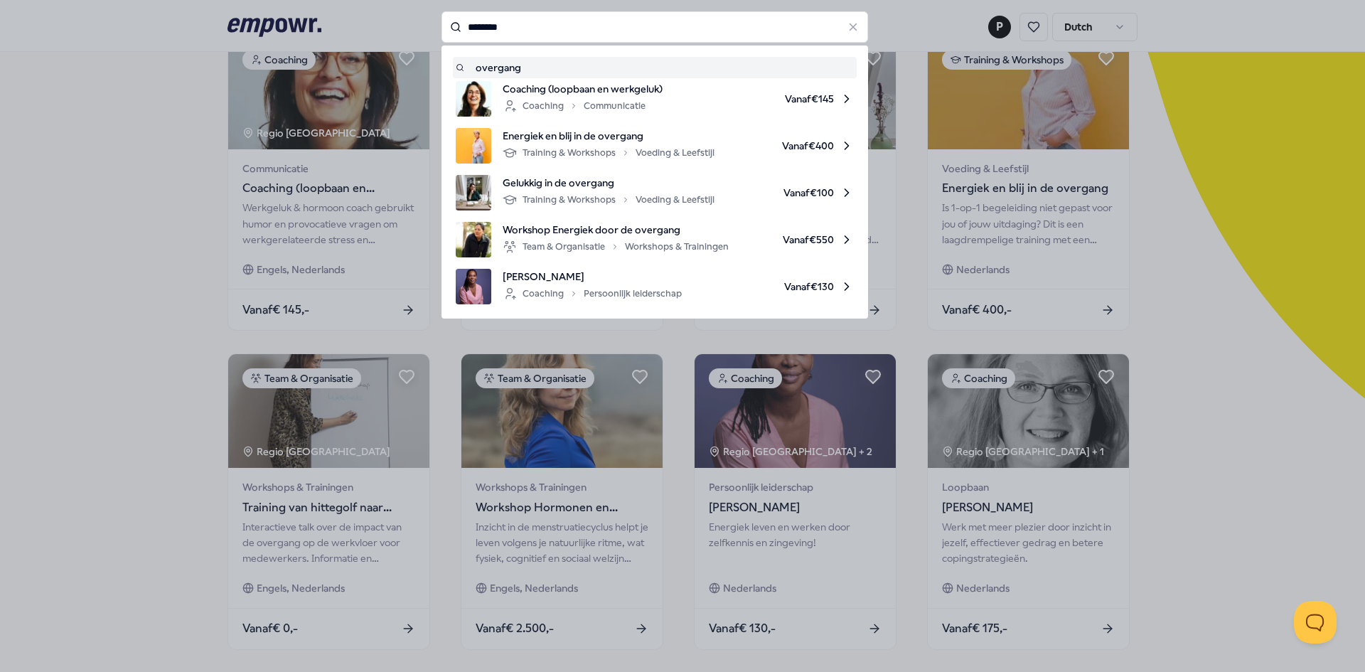  I want to click on span: Vanaf € 100, so click(790, 193).